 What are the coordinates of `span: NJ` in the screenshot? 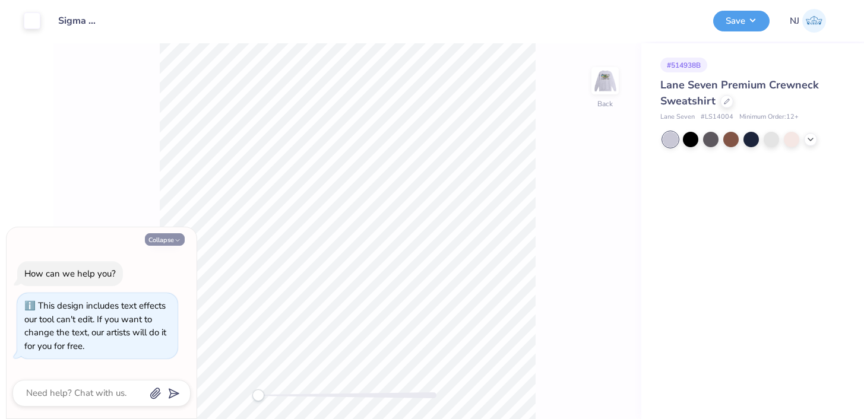 It's located at (794, 21).